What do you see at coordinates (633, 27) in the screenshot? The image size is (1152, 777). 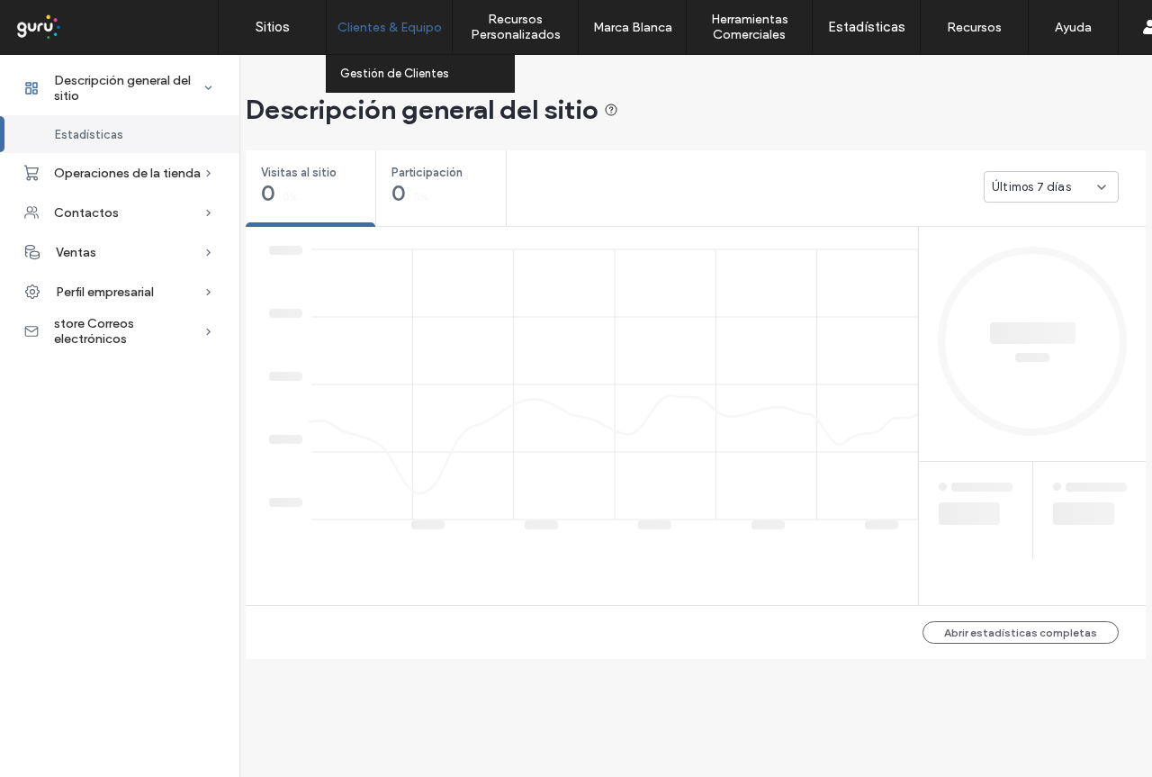 I see `label: Marca Blanca` at bounding box center [633, 27].